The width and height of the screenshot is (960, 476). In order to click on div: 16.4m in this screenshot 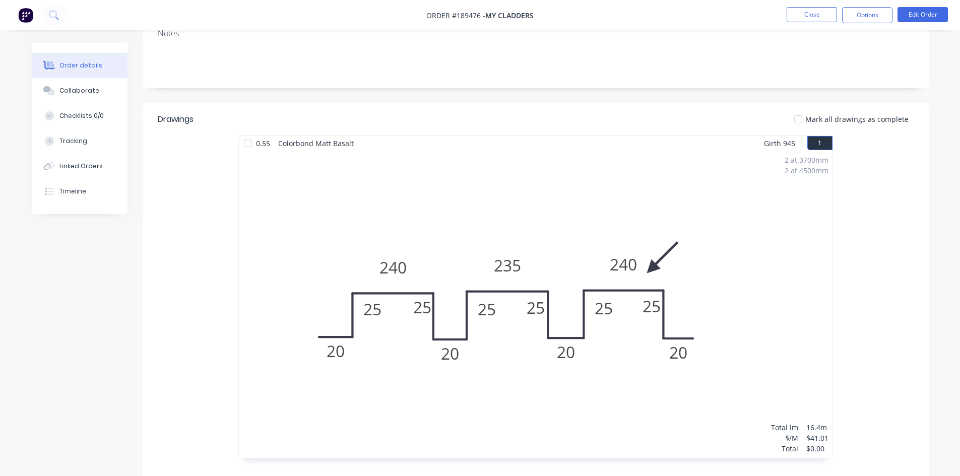, I will do `click(818, 427)`.